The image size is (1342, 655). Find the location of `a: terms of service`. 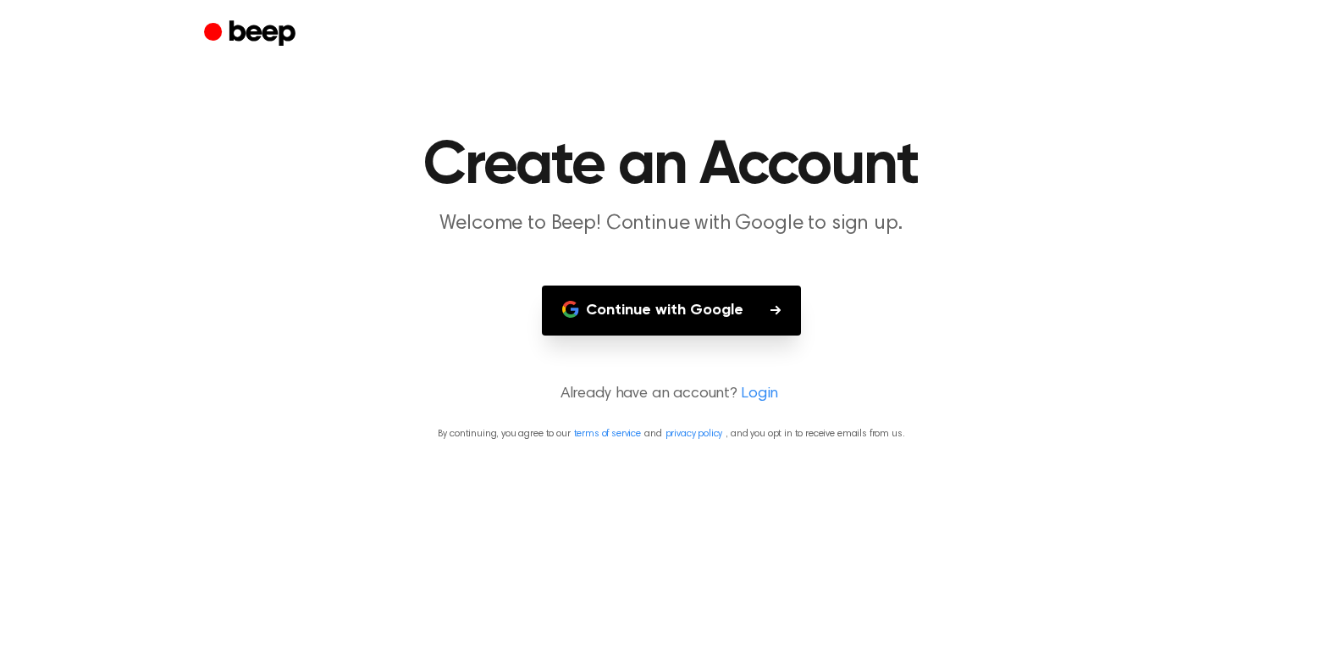

a: terms of service is located at coordinates (607, 434).